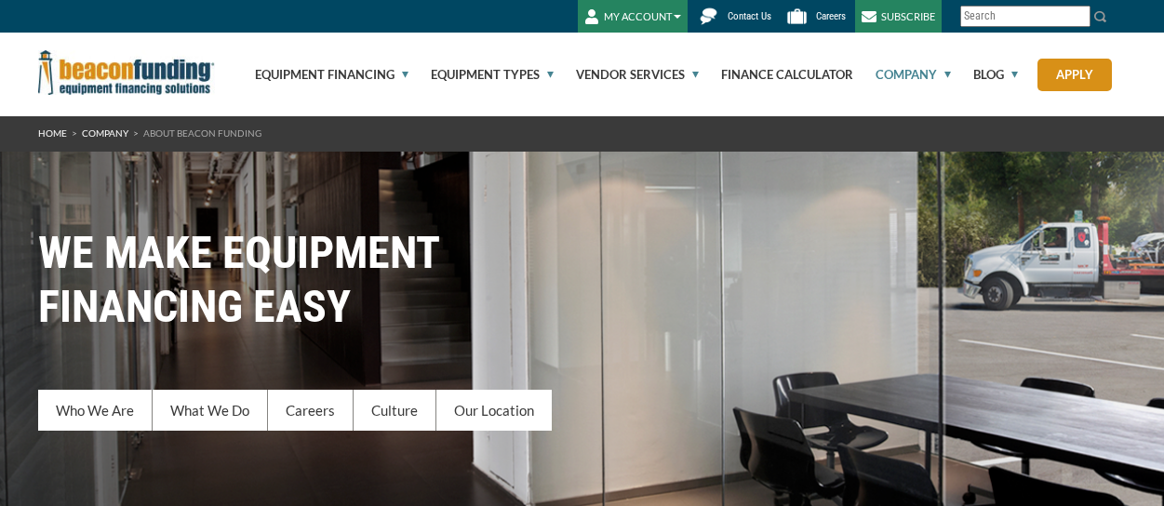 The height and width of the screenshot is (506, 1164). What do you see at coordinates (202, 133) in the screenshot?
I see `span: About Beacon Funding` at bounding box center [202, 133].